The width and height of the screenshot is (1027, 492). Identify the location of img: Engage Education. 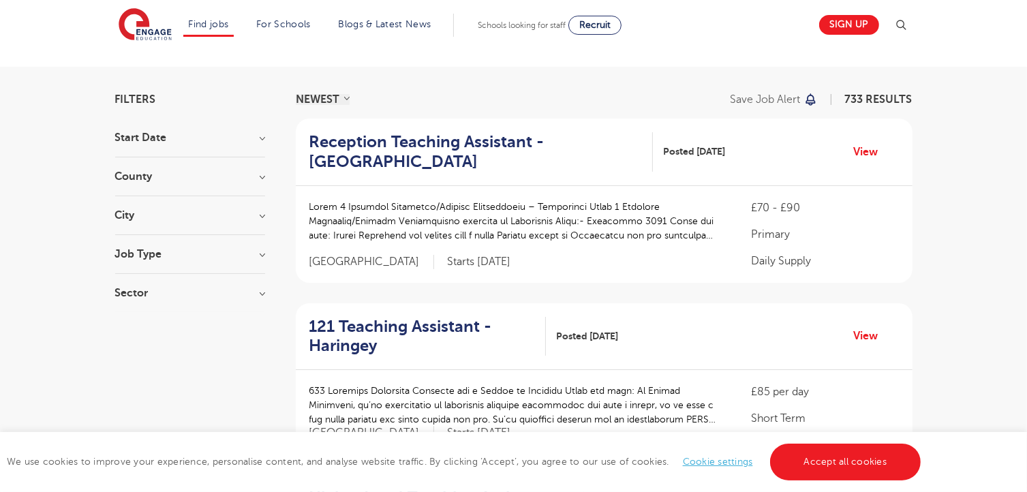
(145, 25).